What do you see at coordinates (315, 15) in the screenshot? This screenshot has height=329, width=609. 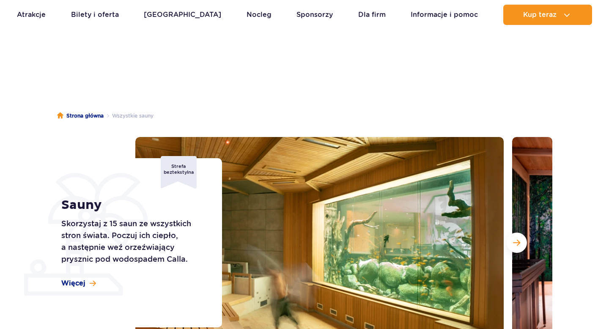 I see `a: Sponsorzy` at bounding box center [315, 15].